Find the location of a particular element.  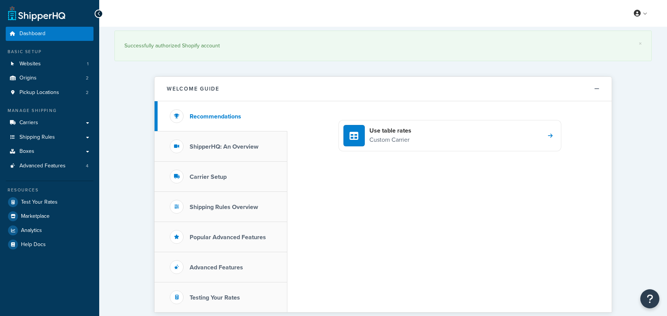

h3: Shipping Rules Overview is located at coordinates (224, 207).